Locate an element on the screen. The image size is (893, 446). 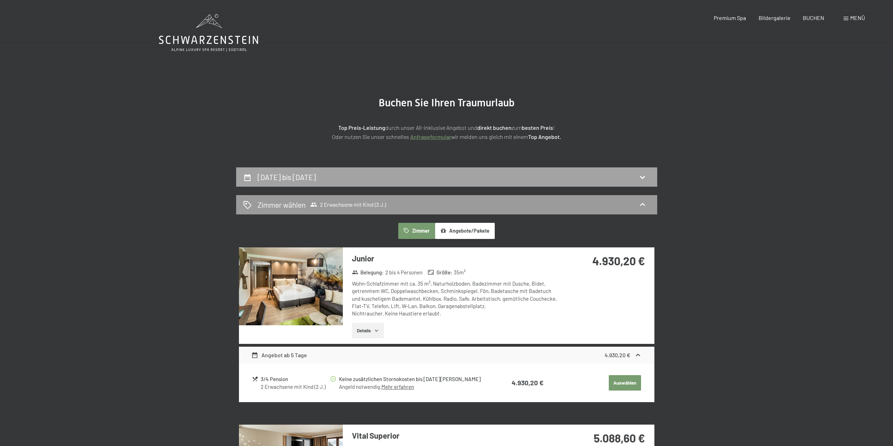
div: Angebot ab 5 Tage4.930,20 € is located at coordinates (447, 355).